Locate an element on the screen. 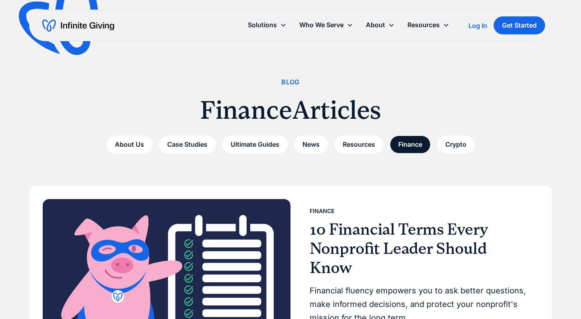 The image size is (581, 319). h1: Finance is located at coordinates (246, 110).